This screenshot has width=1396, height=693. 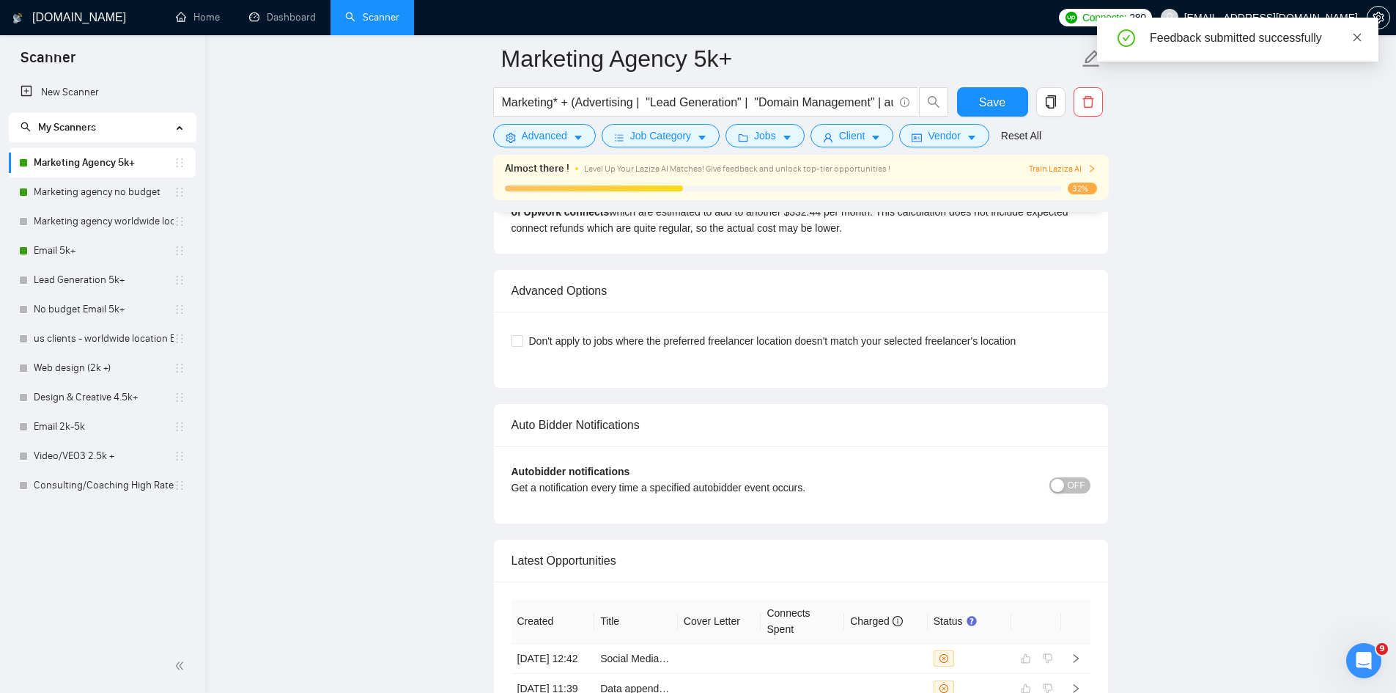 I want to click on button: copy, so click(x=1051, y=102).